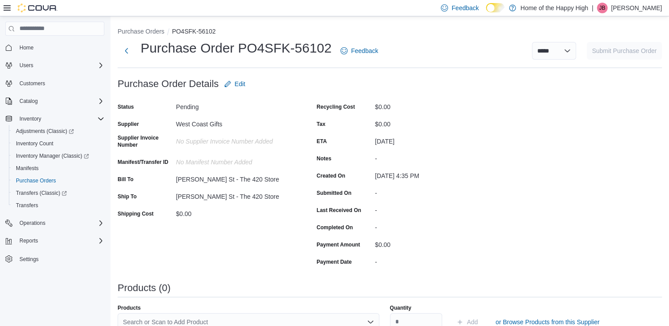 Image resolution: width=669 pixels, height=326 pixels. What do you see at coordinates (624, 51) in the screenshot?
I see `button: Submit Purchase Order` at bounding box center [624, 51].